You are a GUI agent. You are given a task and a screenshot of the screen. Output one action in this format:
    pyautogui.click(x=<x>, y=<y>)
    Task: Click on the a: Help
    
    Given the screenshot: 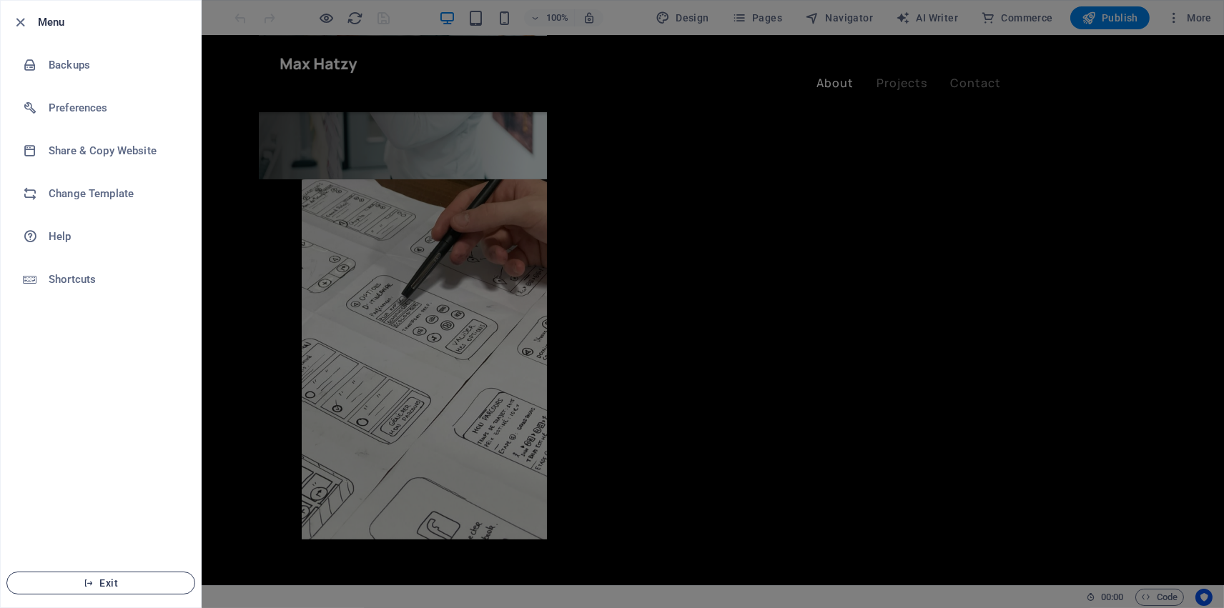 What is the action you would take?
    pyautogui.click(x=101, y=237)
    